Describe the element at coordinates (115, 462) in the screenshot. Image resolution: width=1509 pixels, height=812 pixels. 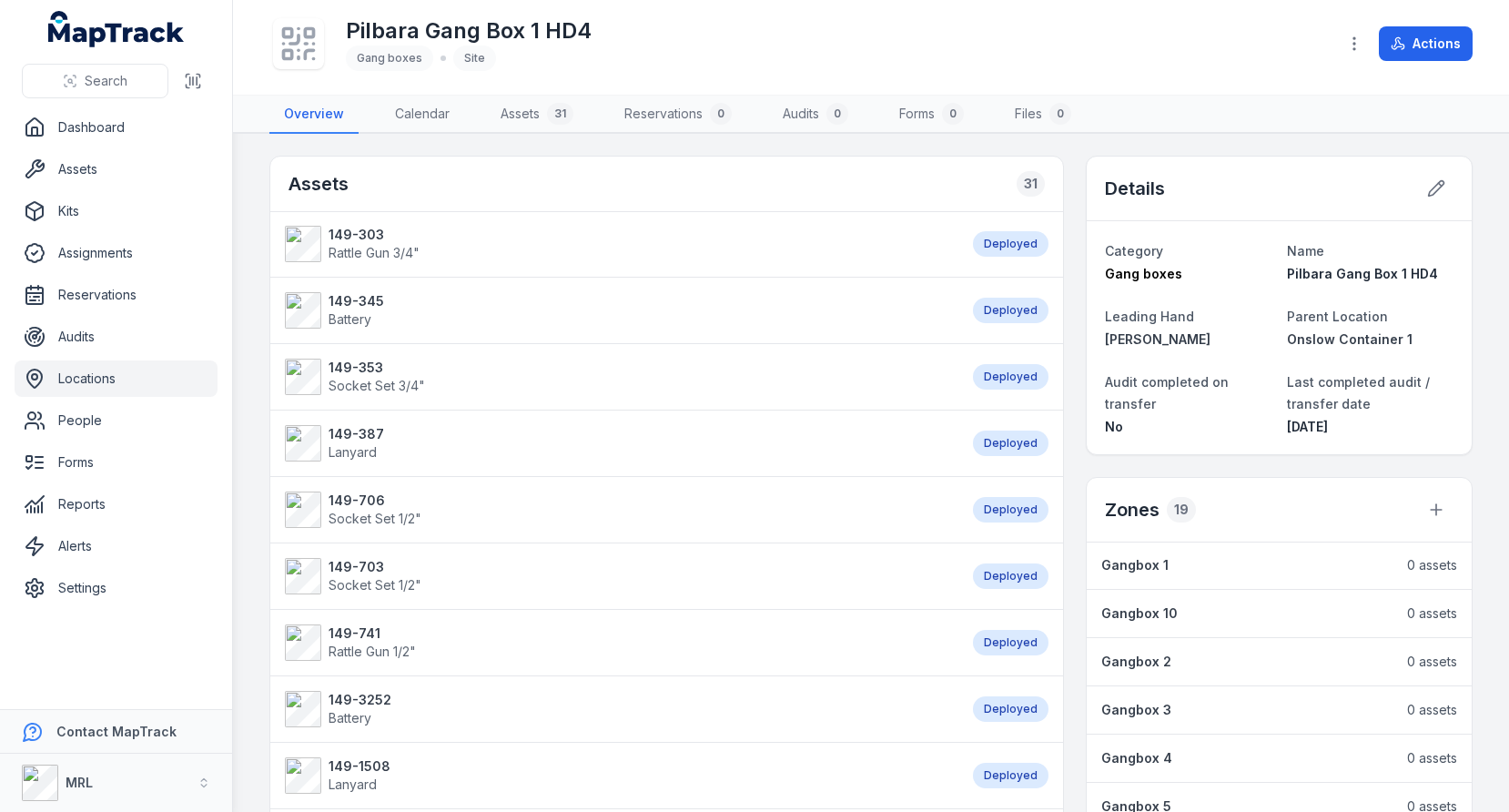
I see `a: Forms` at that location.